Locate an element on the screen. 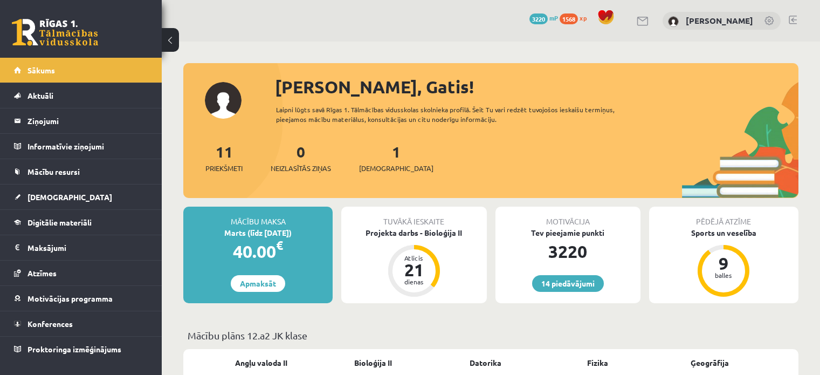 The image size is (820, 375). div: Tev pieejamie punkti is located at coordinates (568, 232).